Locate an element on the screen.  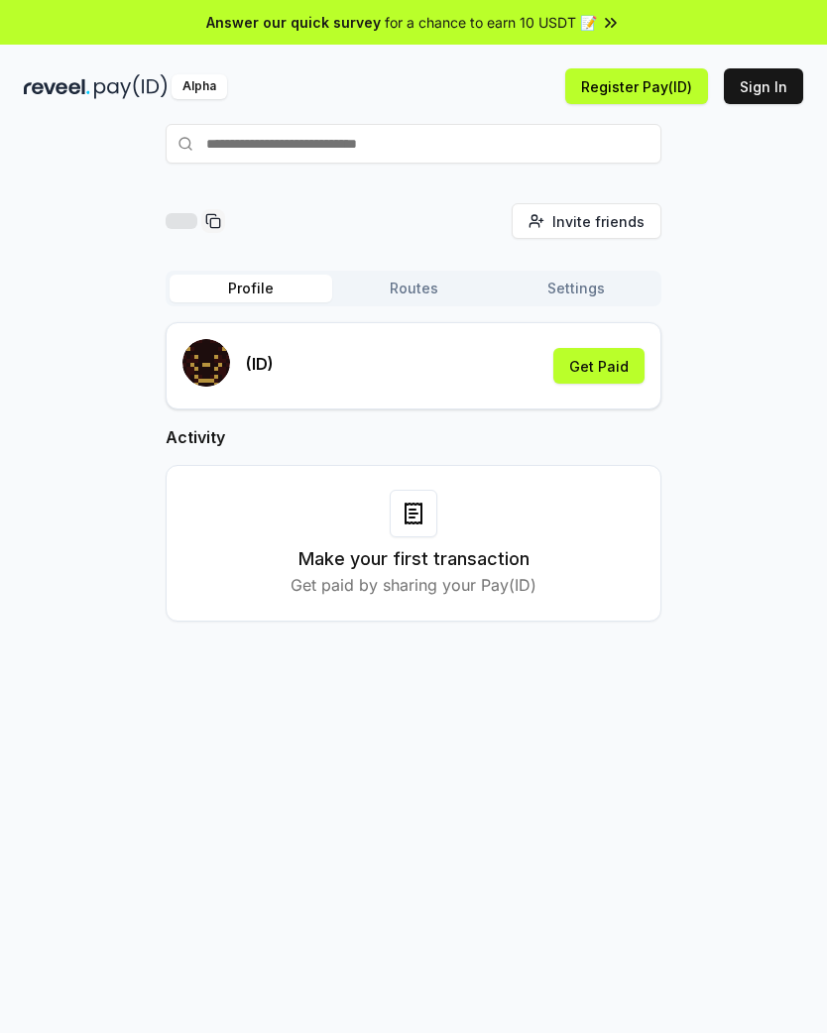
img: pay_id is located at coordinates (131, 86).